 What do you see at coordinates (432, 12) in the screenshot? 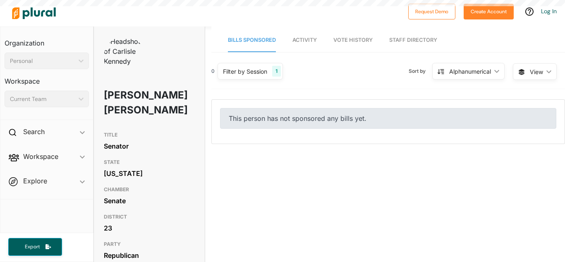
I see `button: Request Demo` at bounding box center [432, 12].